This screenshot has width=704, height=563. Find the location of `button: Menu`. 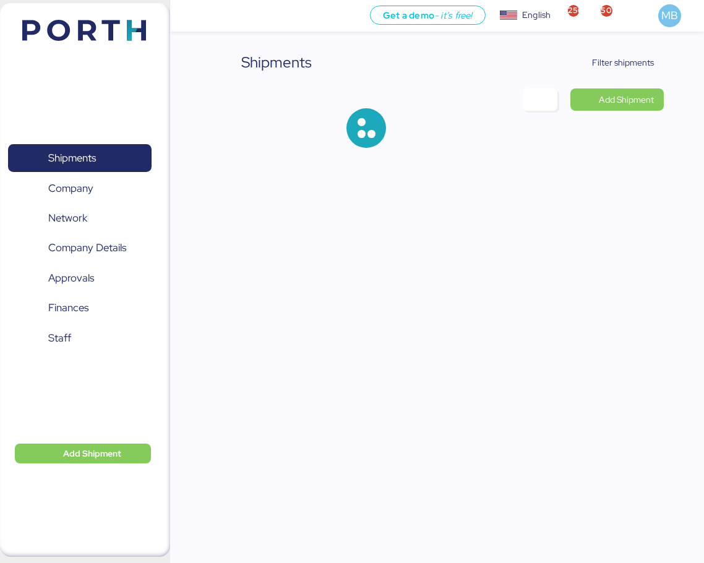

button: Menu is located at coordinates (188, 16).